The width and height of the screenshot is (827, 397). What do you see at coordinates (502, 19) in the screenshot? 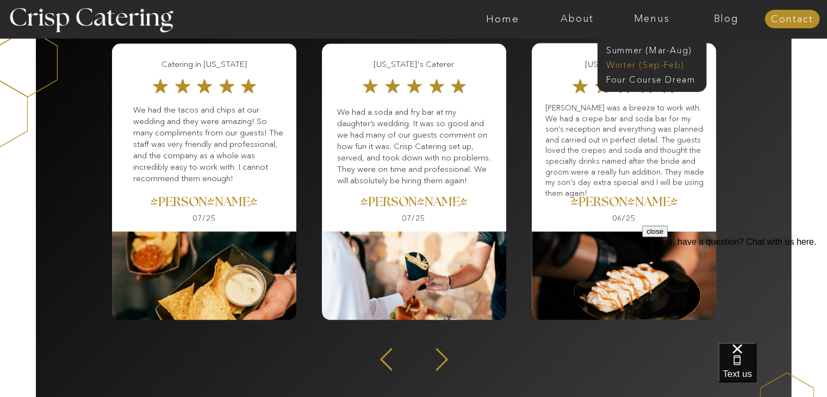
I see `a: Home` at bounding box center [502, 19].